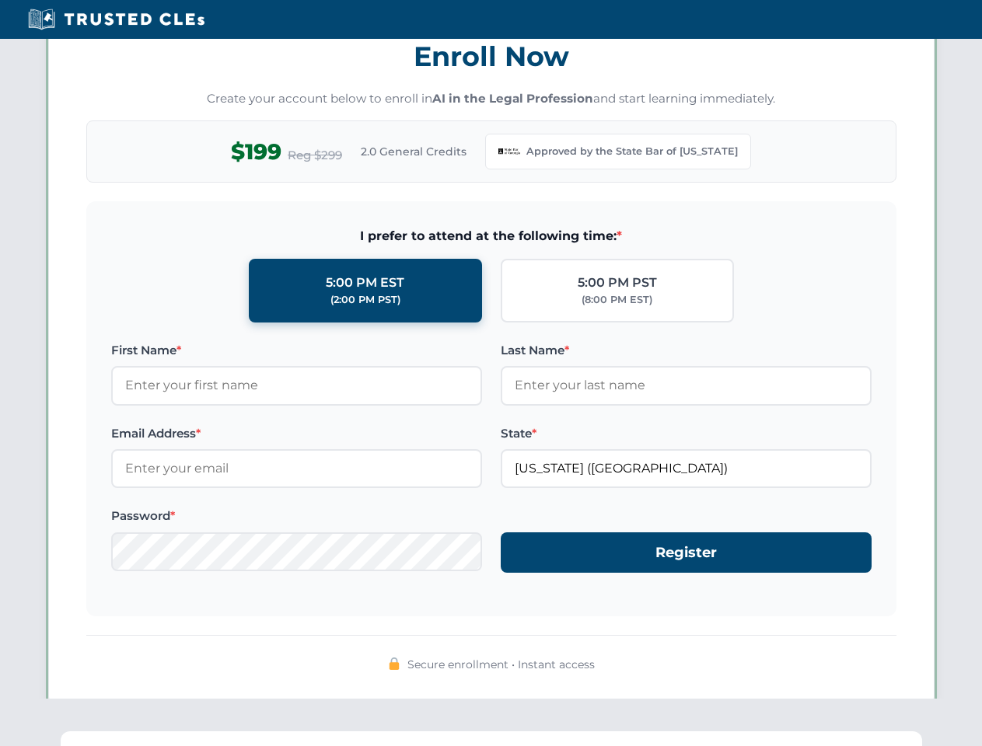  Describe the element at coordinates (616, 300) in the screenshot. I see `div: (8:00 PM EST)` at that location.